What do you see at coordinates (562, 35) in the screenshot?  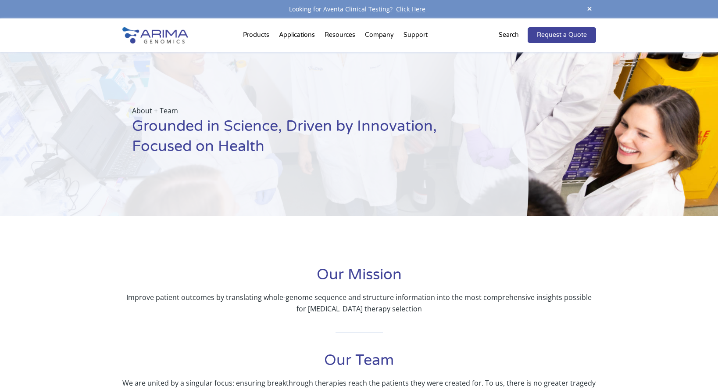 I see `a: Request a Quote` at bounding box center [562, 35].